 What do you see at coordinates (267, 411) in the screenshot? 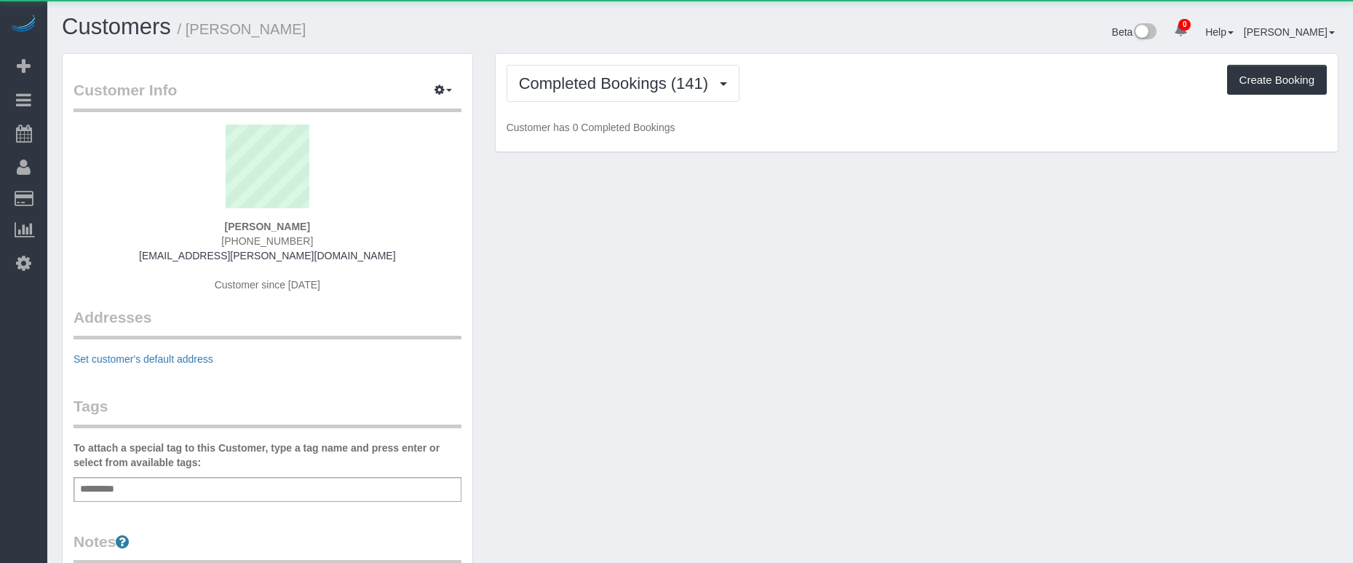
I see `legend: Tags` at bounding box center [267, 411].